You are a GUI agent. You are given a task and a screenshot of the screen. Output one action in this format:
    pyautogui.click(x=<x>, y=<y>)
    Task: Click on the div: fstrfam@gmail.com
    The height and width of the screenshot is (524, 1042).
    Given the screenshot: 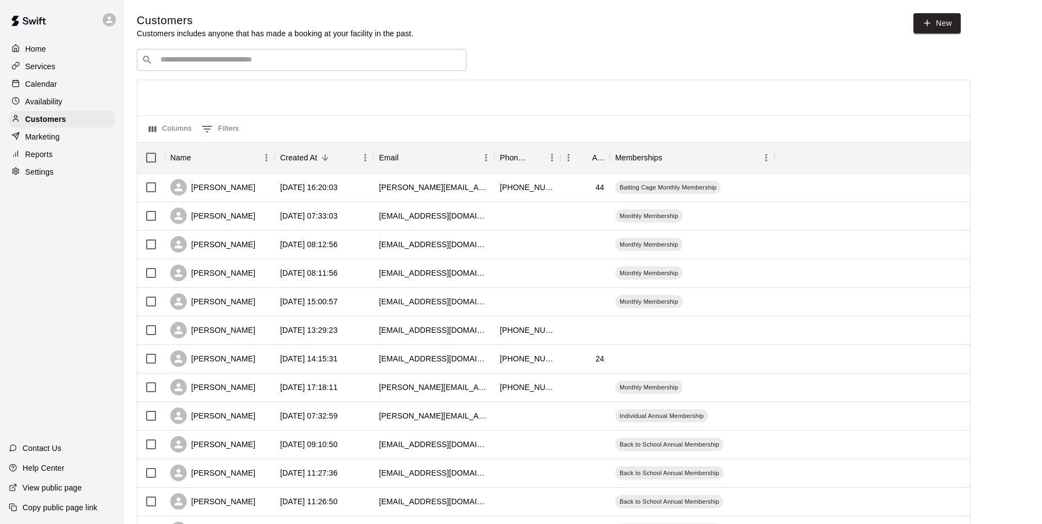 What is the action you would take?
    pyautogui.click(x=434, y=444)
    